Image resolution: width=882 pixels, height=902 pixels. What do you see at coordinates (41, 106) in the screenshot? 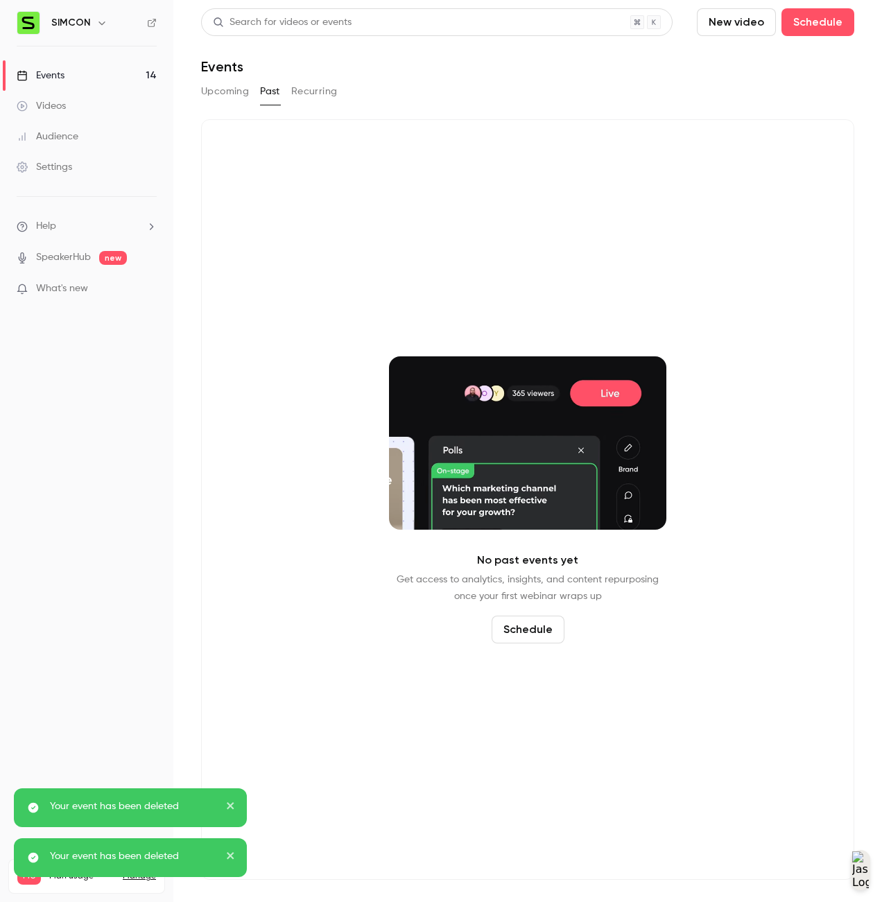
I see `div: Videos` at bounding box center [41, 106].